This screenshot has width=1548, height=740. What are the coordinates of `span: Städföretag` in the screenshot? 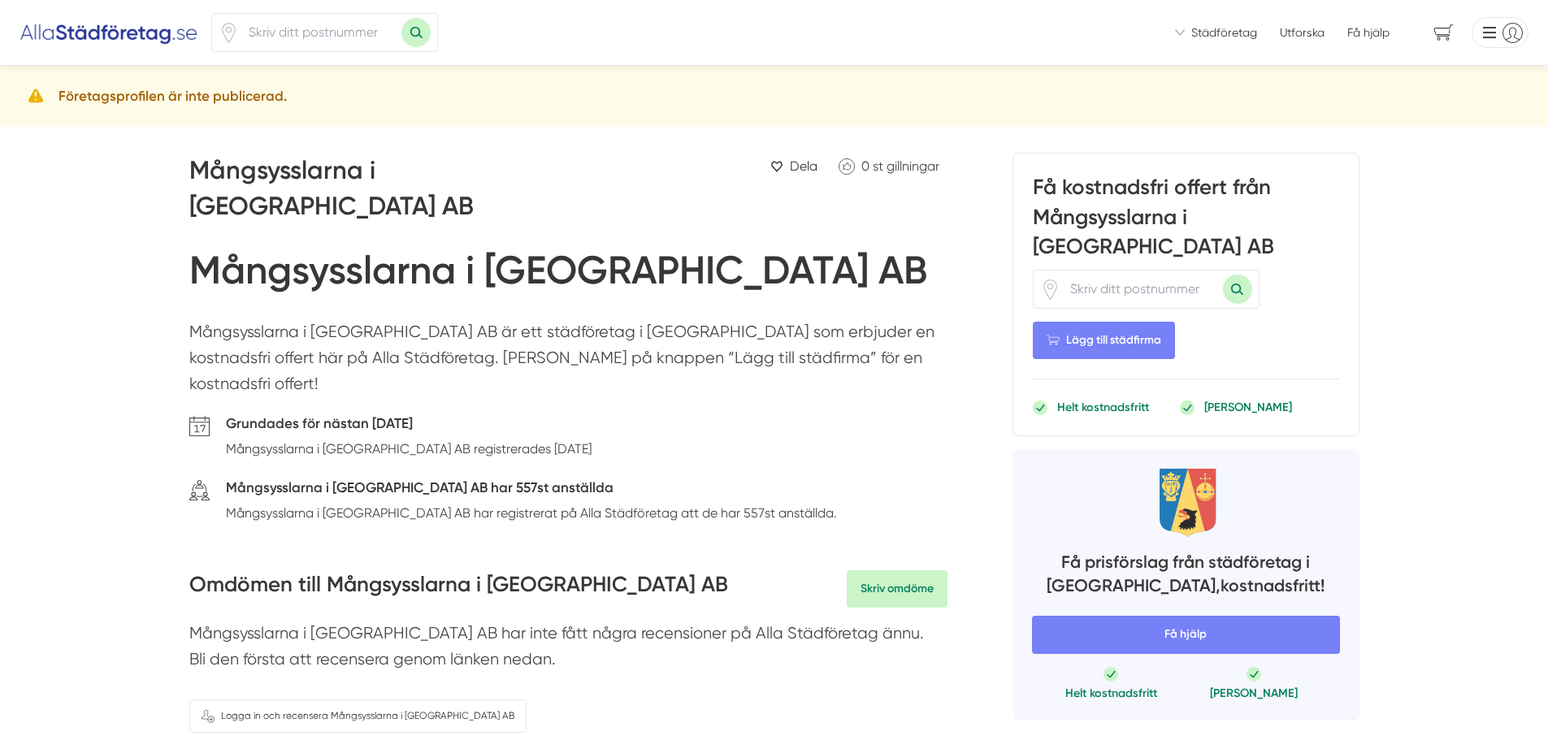 It's located at (1224, 33).